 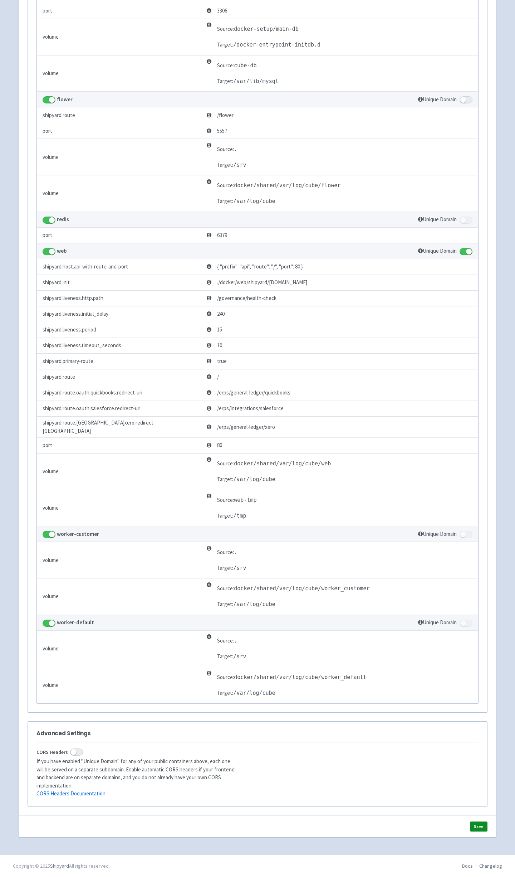 I want to click on span: /erps/general-ledger/quickbooks, so click(x=249, y=392).